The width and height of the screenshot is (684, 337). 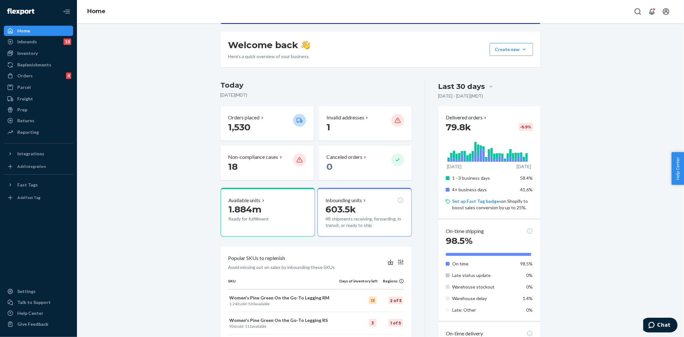 What do you see at coordinates (235, 304) in the screenshot?
I see `span: 1,243` at bounding box center [235, 304].